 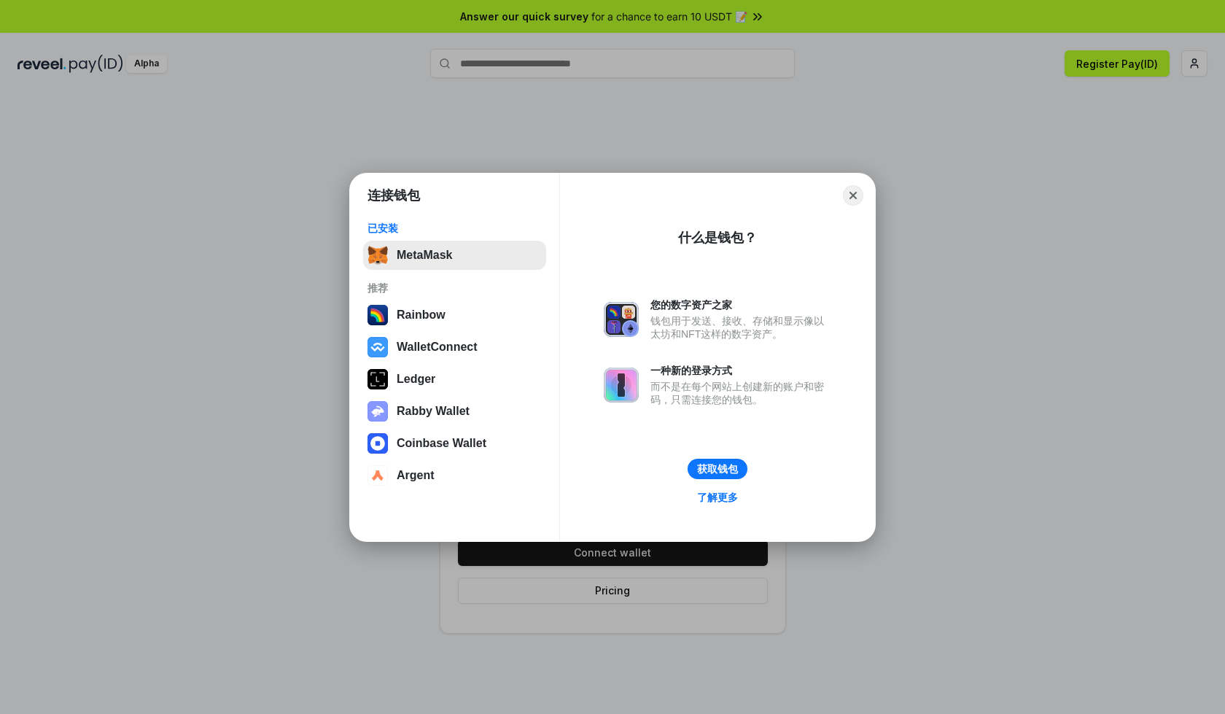 I want to click on img: svg+xml,%3Csvg%20width%3D%22120%22%20height%3D%22120%22%20viewBox%3D%220%200%20120%20120%22%20fil..., so click(x=378, y=315).